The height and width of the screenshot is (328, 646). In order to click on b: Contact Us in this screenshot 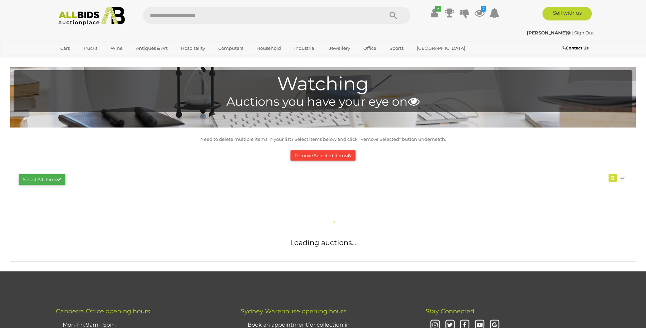, I will do `click(575, 48)`.